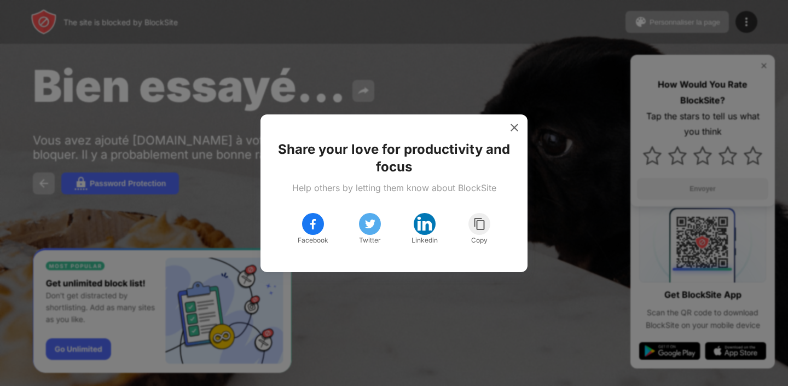  Describe the element at coordinates (425, 240) in the screenshot. I see `div: Linkedin` at that location.